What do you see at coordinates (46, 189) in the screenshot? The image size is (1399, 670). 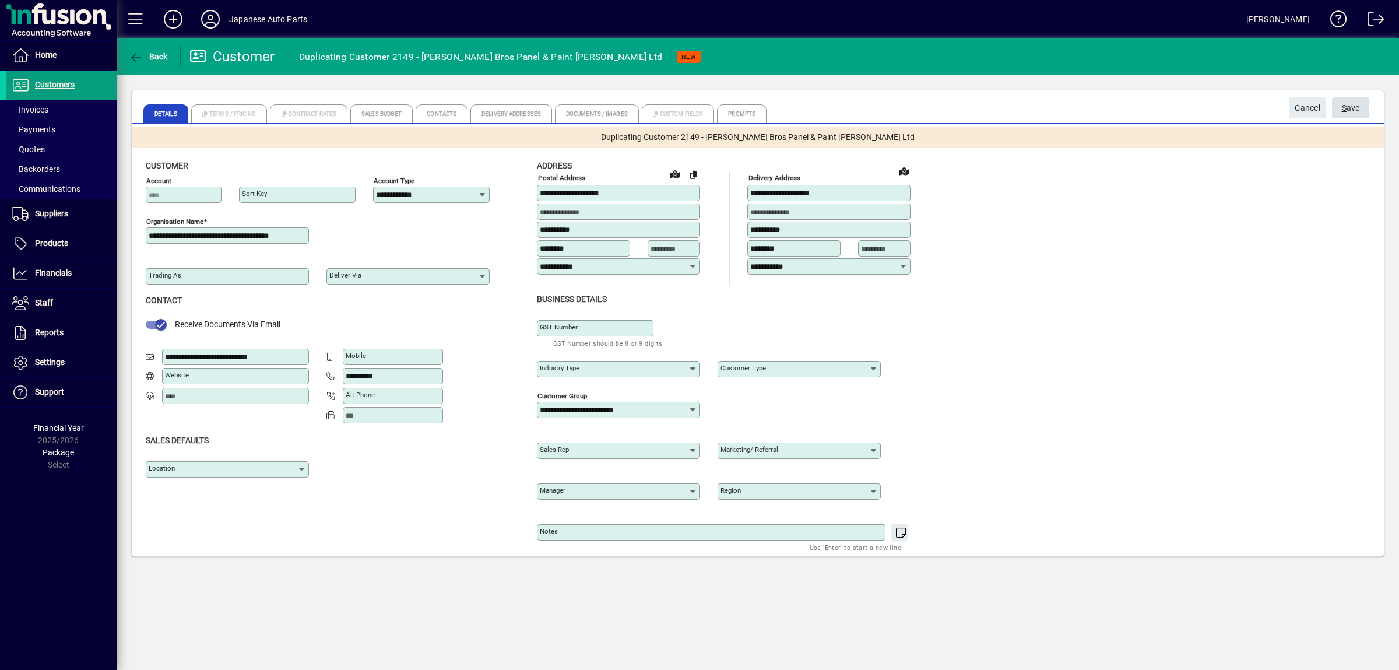 I see `span: Communications` at bounding box center [46, 189].